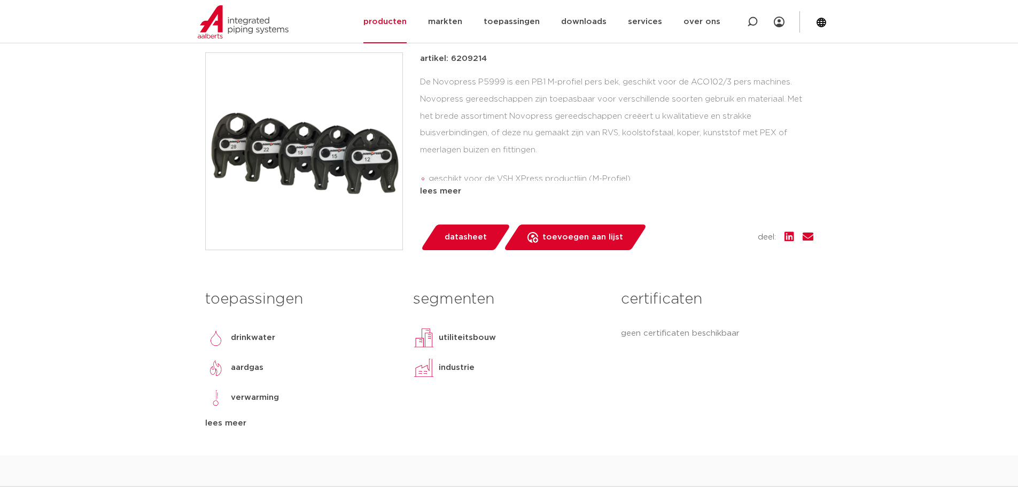 The image size is (1018, 487). Describe the element at coordinates (616, 127) in the screenshot. I see `div: De Novopress P5999 is een PB1 M-profiel pers bek, geschikt voor de ACO102/3 pers machines. Novopr...` at that location.